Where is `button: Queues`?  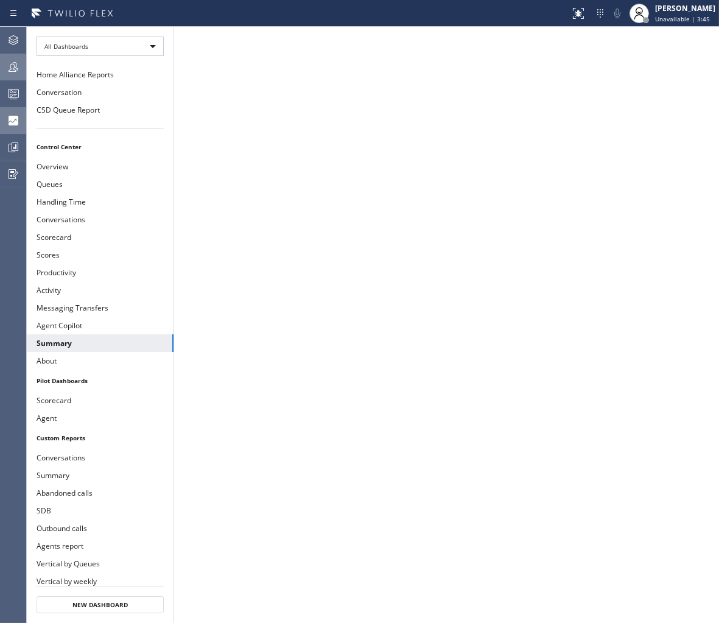 button: Queues is located at coordinates (100, 184).